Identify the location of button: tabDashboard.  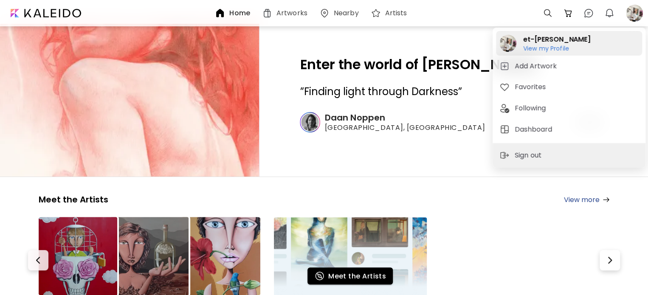
(569, 130).